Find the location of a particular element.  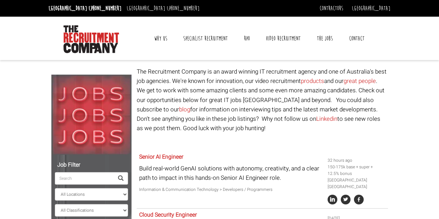

a: blog is located at coordinates (185, 109).